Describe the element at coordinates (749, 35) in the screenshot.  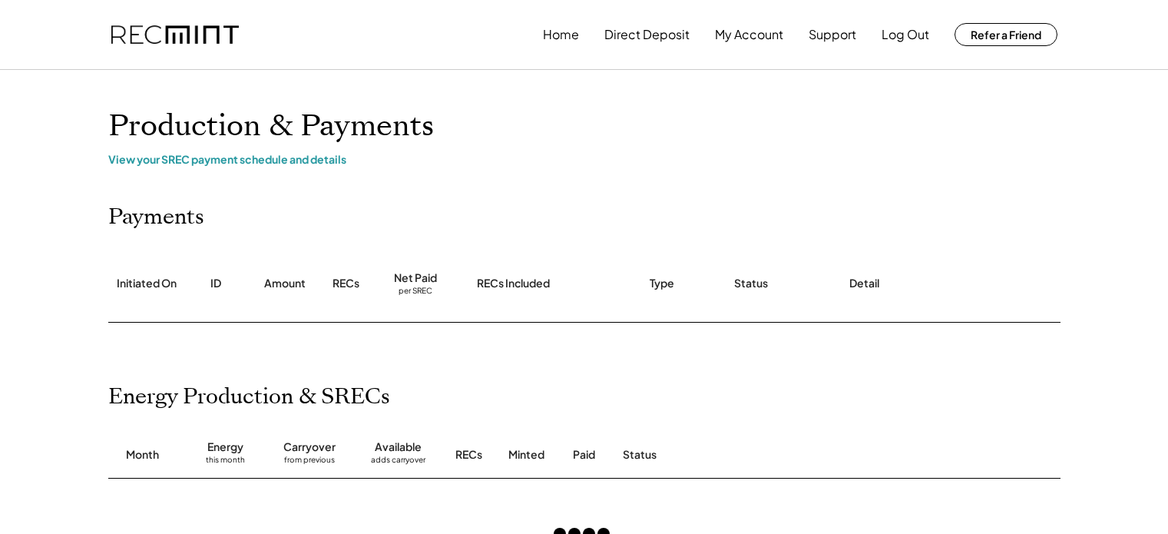
I see `button: My Account` at that location.